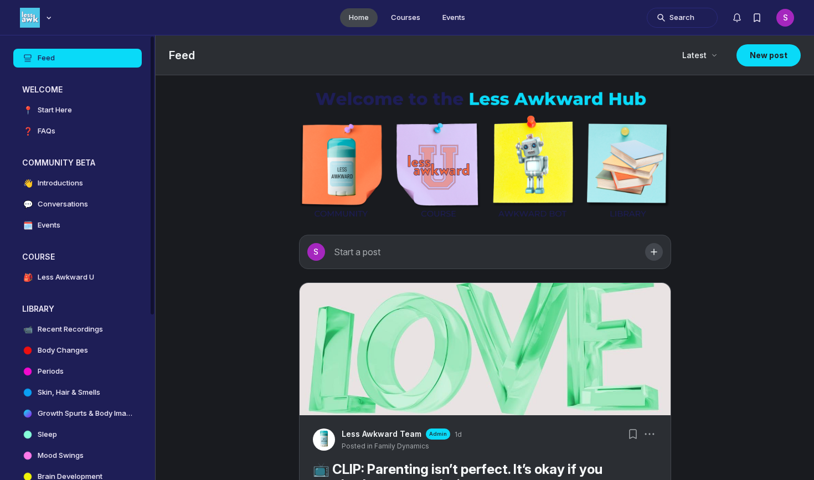 The width and height of the screenshot is (814, 480). Describe the element at coordinates (484, 55) in the screenshot. I see `header: Page Header` at that location.